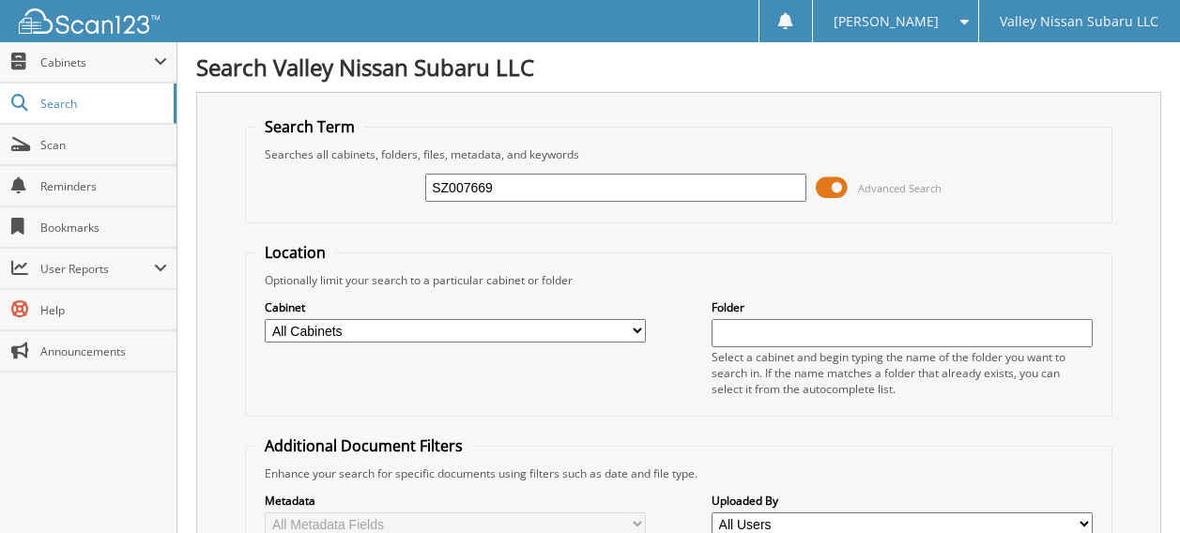 This screenshot has width=1180, height=533. I want to click on label: Uploaded By, so click(902, 500).